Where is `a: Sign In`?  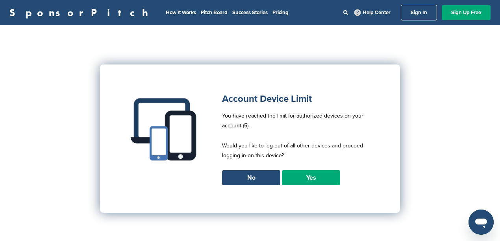
a: Sign In is located at coordinates (419, 13).